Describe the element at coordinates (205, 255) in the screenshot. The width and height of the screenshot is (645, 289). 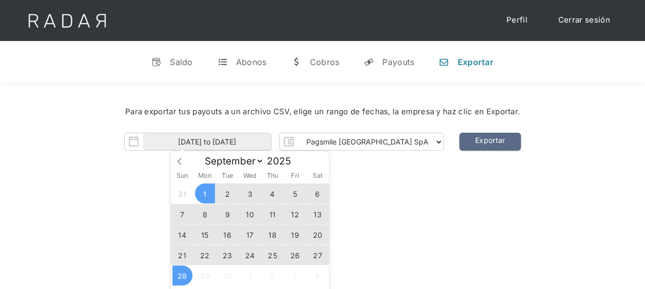
I see `span: September 22, 2025` at that location.